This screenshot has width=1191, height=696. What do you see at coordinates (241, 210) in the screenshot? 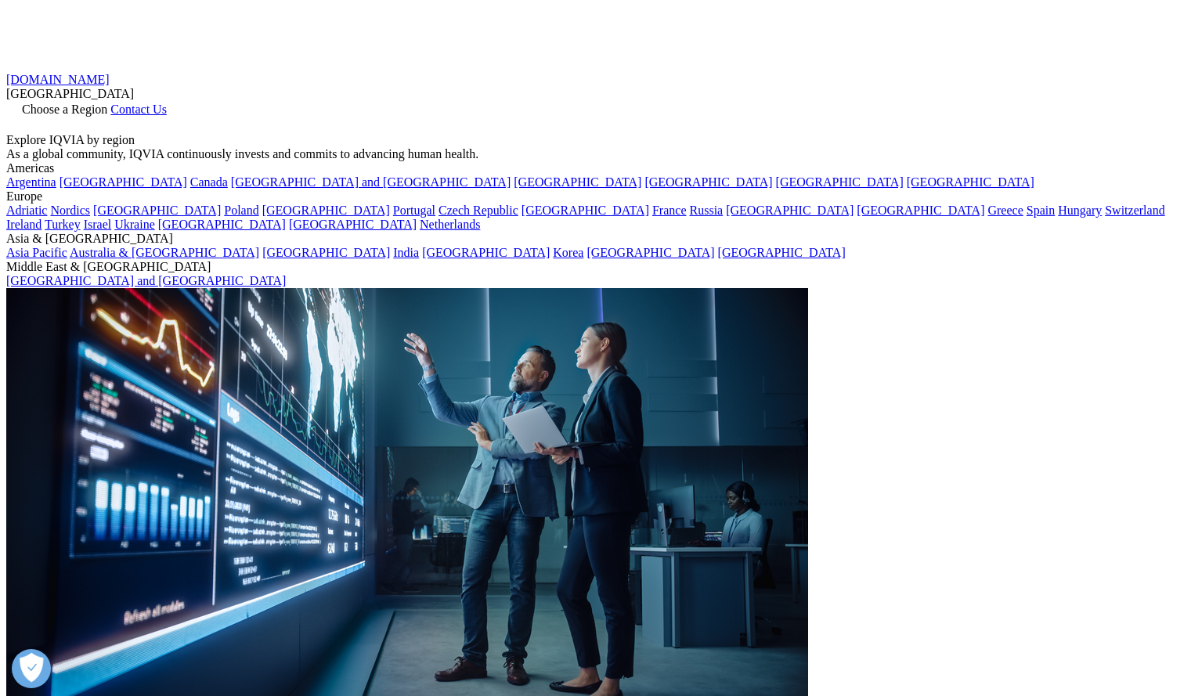
I see `a: Poland` at bounding box center [241, 210].